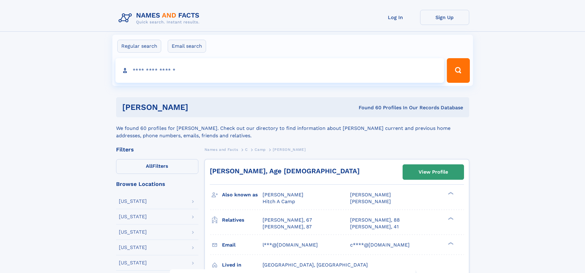 The width and height of the screenshot is (585, 273). I want to click on div: Found 60 Profiles In Our Records Database, so click(368, 108).